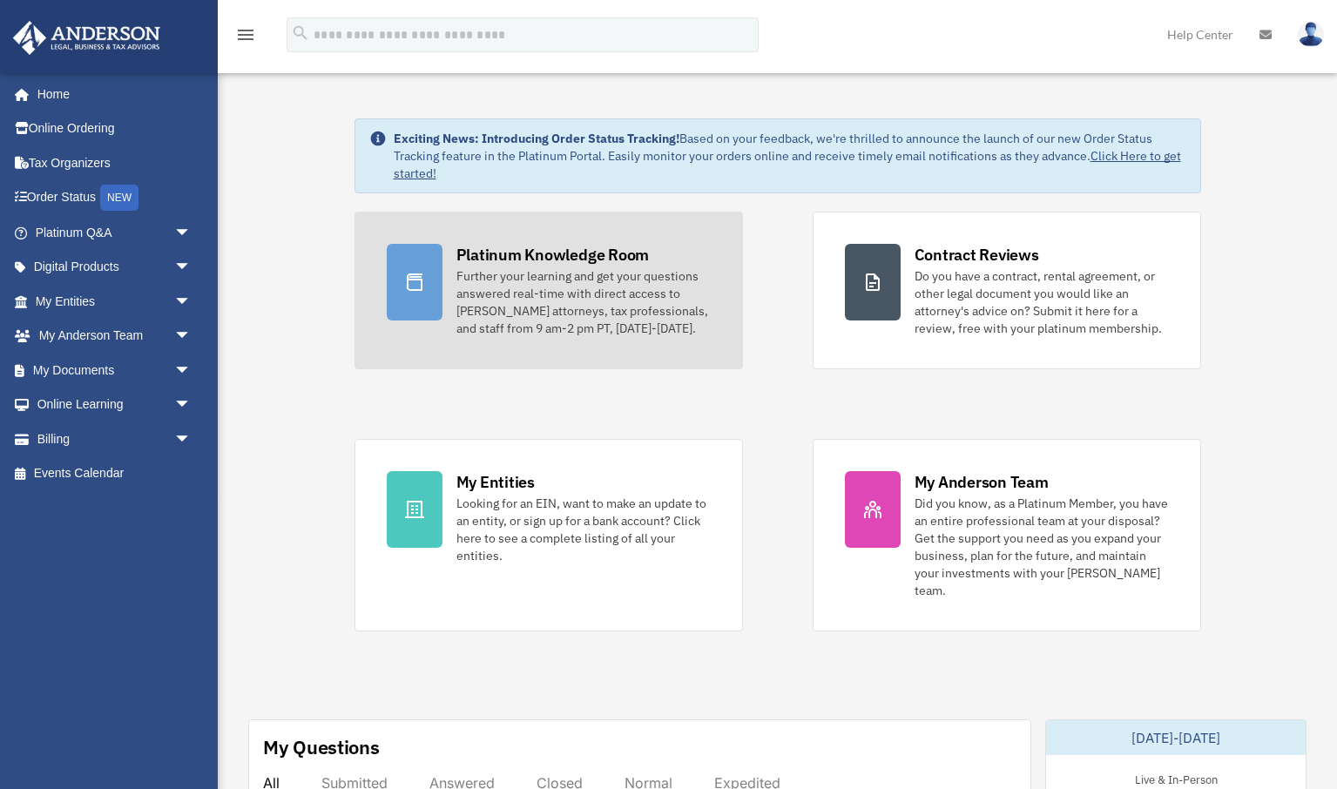  I want to click on a: My Documentsarrow_drop_down, so click(115, 370).